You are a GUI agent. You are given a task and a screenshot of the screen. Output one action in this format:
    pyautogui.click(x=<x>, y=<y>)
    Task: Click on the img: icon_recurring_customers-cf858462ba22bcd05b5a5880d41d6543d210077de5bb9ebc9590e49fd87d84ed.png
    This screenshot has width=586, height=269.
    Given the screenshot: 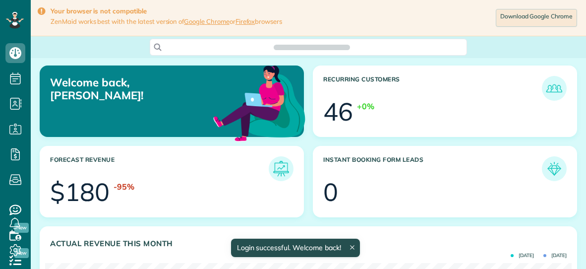 What is the action you would take?
    pyautogui.click(x=554, y=88)
    